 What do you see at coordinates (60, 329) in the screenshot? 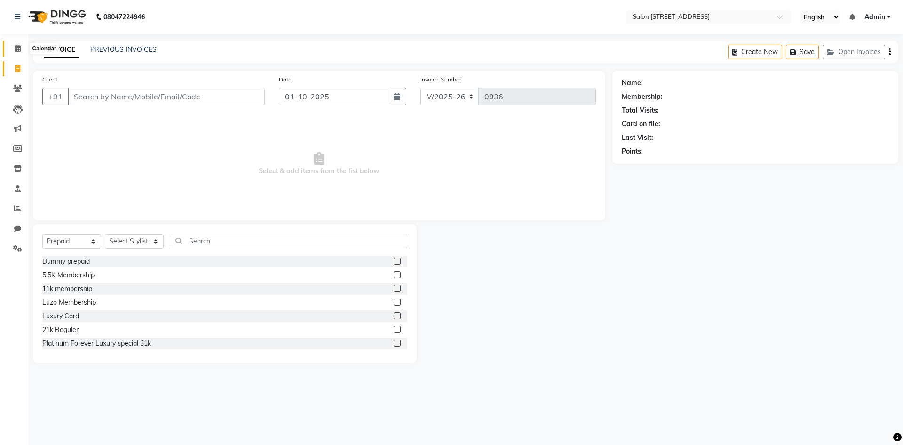
I see `div: 21k Reguler` at bounding box center [60, 329].